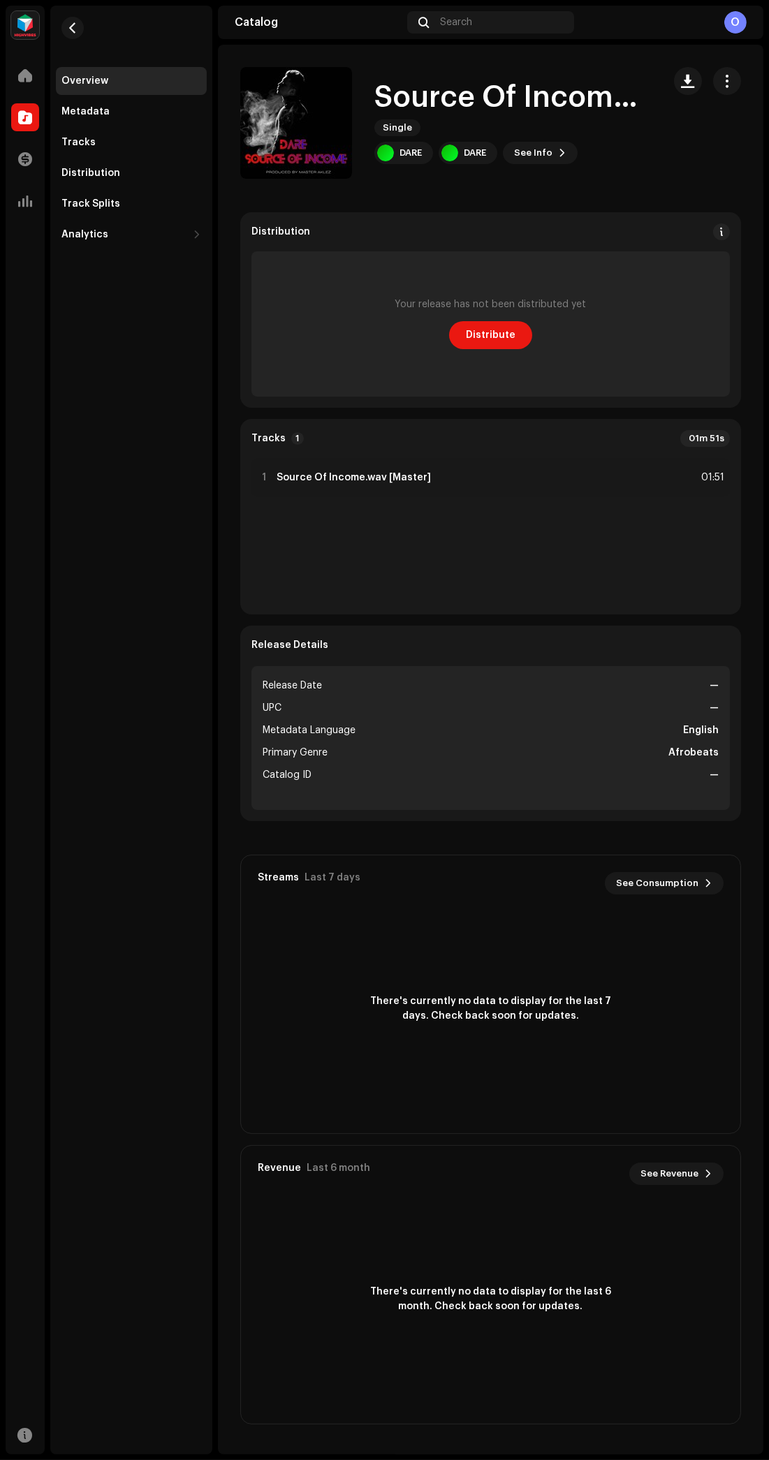  Describe the element at coordinates (533, 153) in the screenshot. I see `span: See Info` at that location.